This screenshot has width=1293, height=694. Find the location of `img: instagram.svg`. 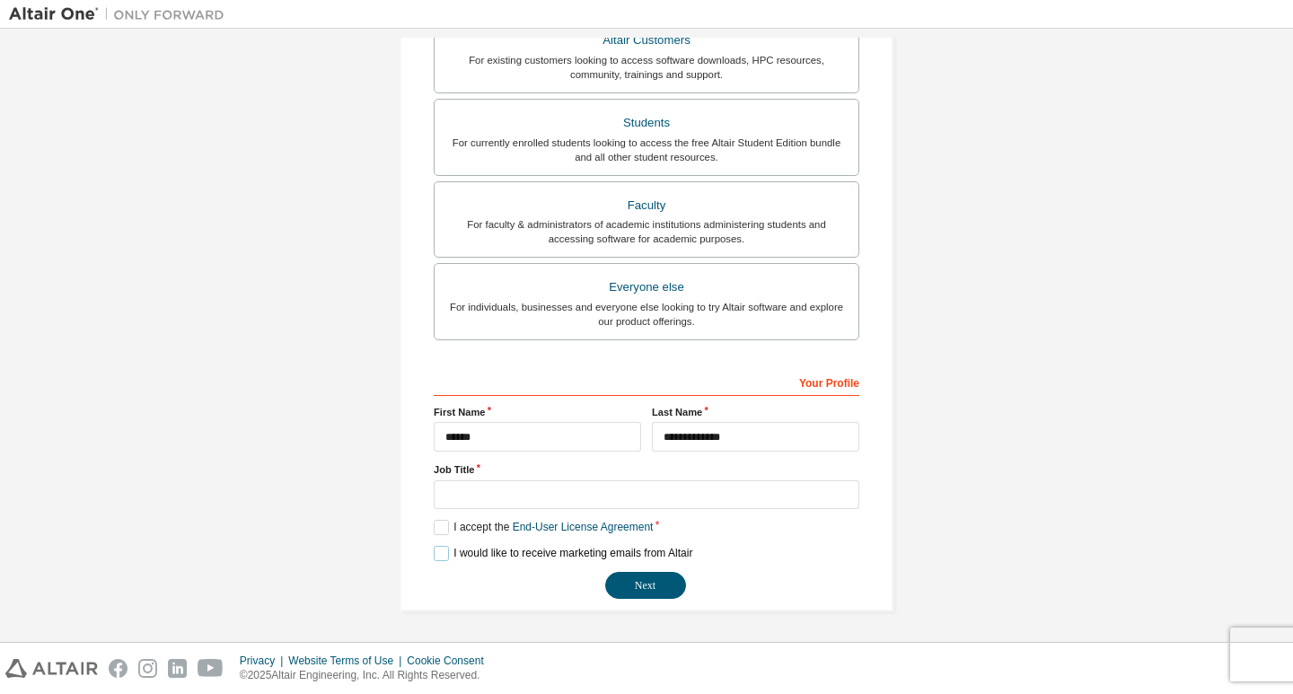

img: instagram.svg is located at coordinates (147, 668).